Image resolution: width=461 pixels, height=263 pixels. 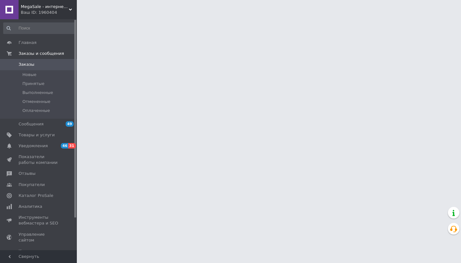 What do you see at coordinates (39, 254) in the screenshot?
I see `span: Кошелек компании` at bounding box center [39, 254].